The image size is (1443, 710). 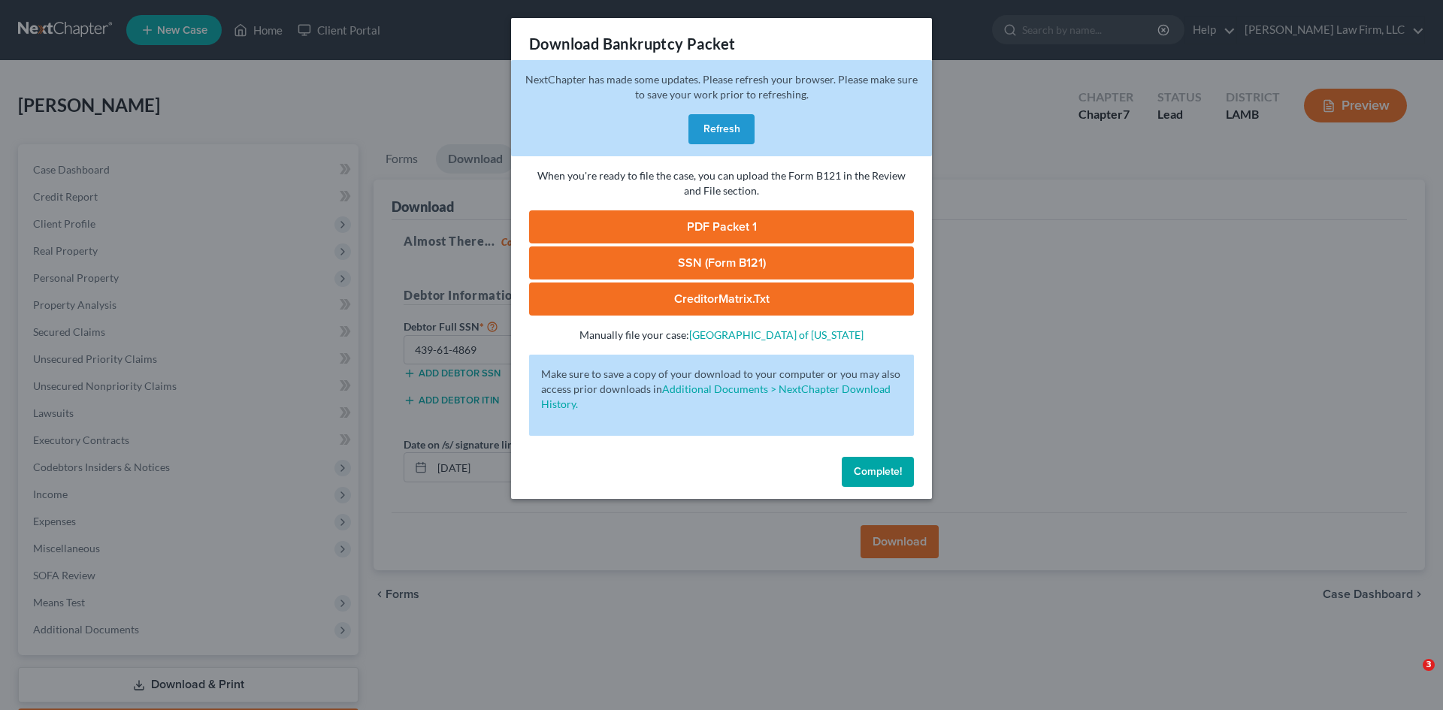 What do you see at coordinates (721, 129) in the screenshot?
I see `button: Refresh` at bounding box center [721, 129].